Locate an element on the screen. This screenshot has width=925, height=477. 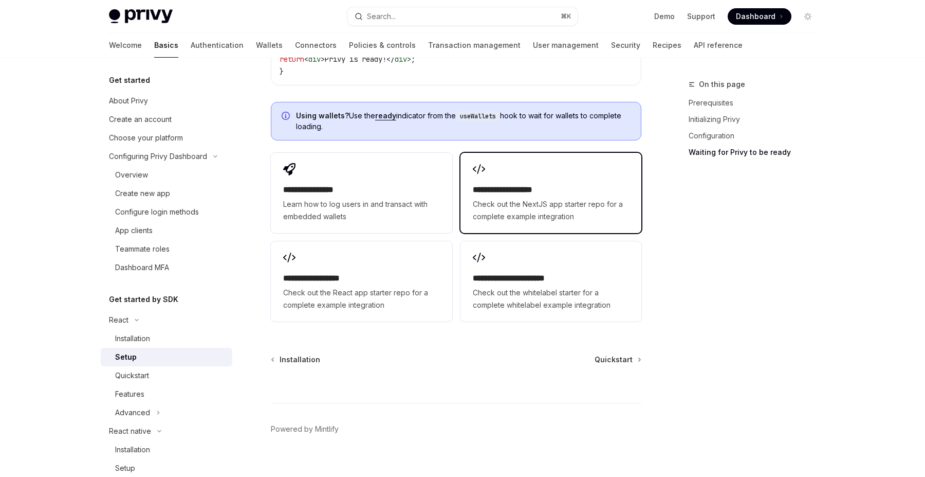
div: App clients is located at coordinates (134, 230).